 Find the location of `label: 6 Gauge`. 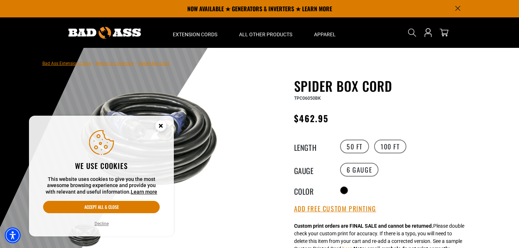

label: 6 Gauge is located at coordinates (360, 170).